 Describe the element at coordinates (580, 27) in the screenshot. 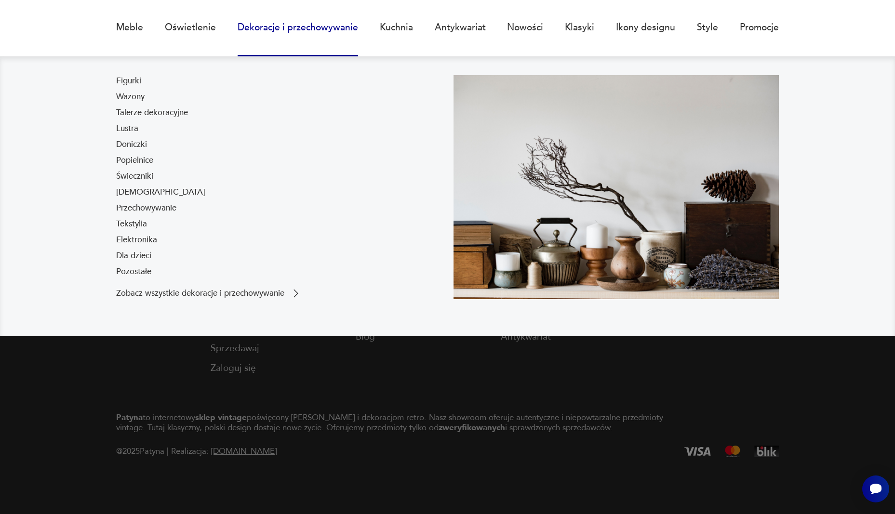

I see `a: Klasyki` at that location.